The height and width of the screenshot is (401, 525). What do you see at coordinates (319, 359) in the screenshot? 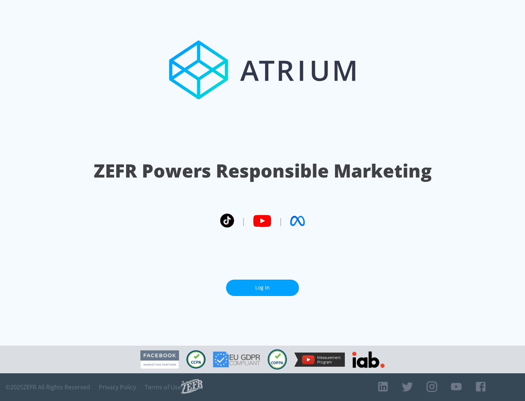
I see `img: YouTube Measurement Program` at bounding box center [319, 359].